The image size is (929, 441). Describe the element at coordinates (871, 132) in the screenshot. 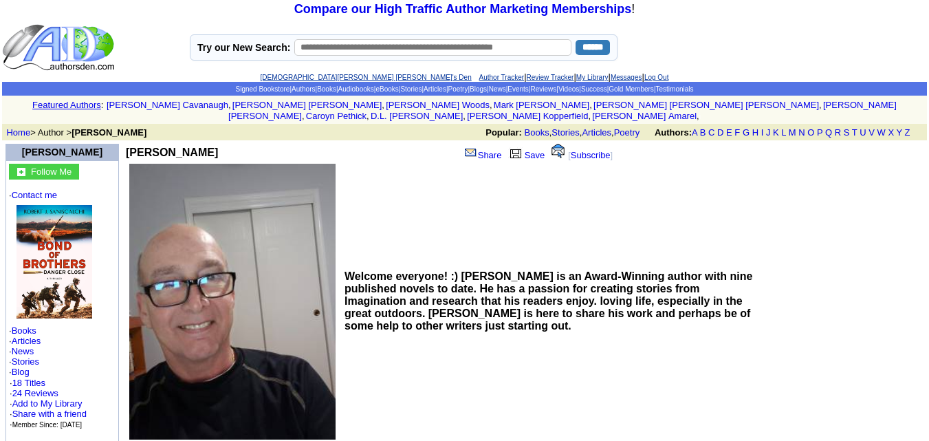

I see `a: V` at that location.